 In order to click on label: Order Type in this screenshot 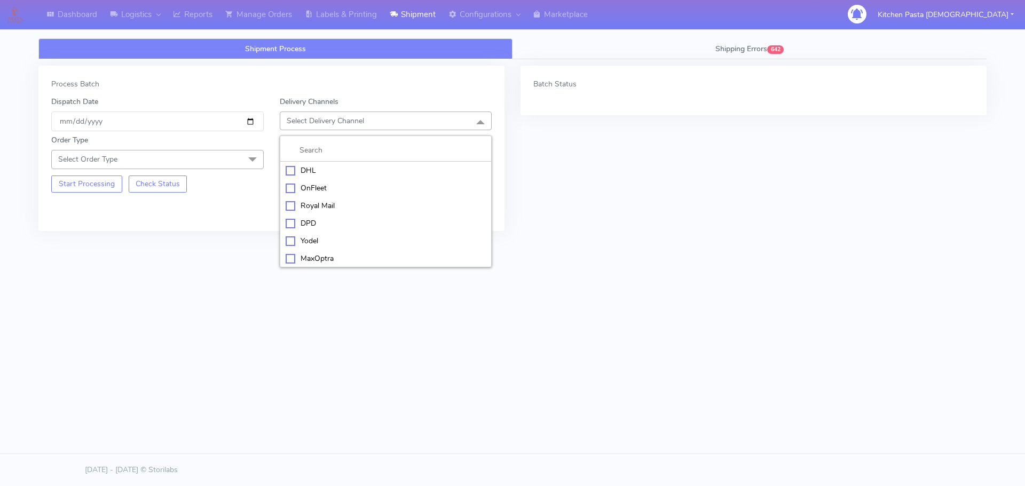, I will do `click(69, 140)`.